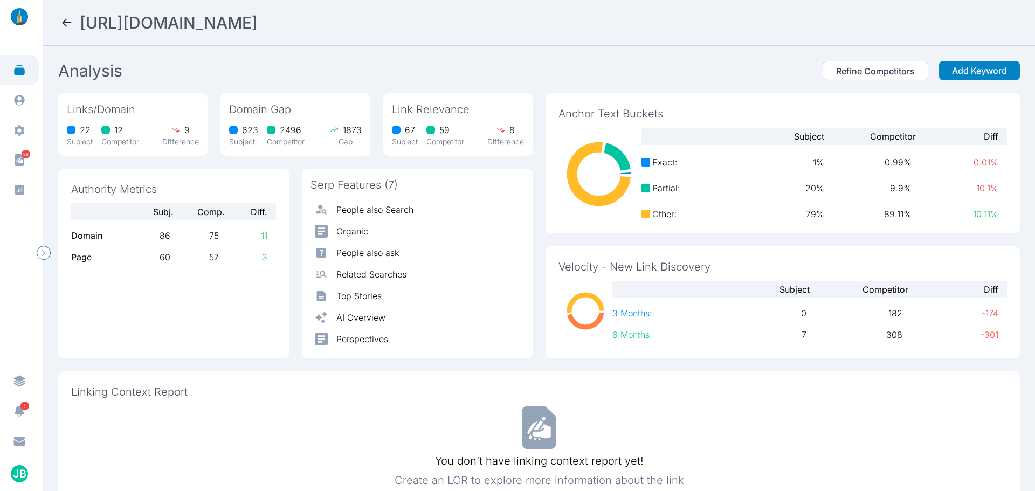  What do you see at coordinates (96, 236) in the screenshot?
I see `p: Domain` at bounding box center [96, 236].